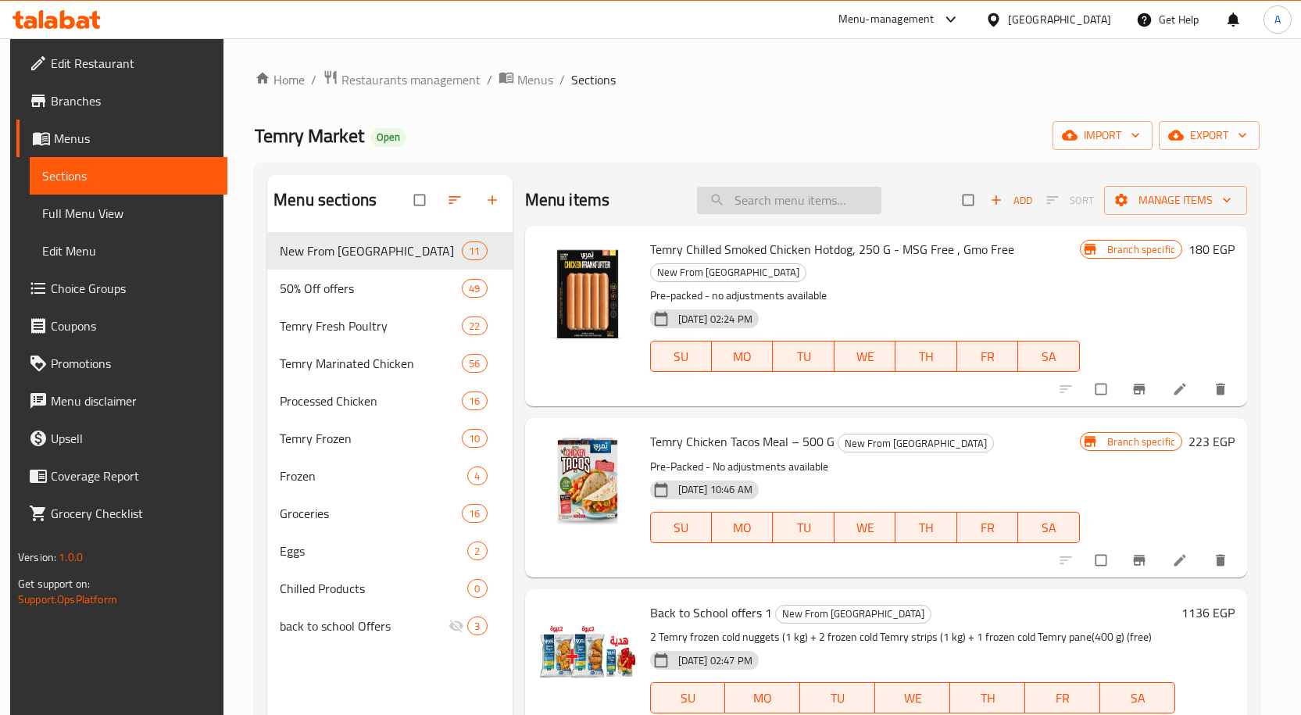 This screenshot has height=715, width=1301. I want to click on span: 22, so click(474, 326).